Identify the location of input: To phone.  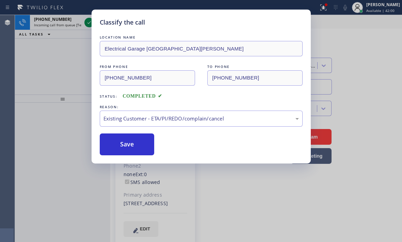
(255, 78).